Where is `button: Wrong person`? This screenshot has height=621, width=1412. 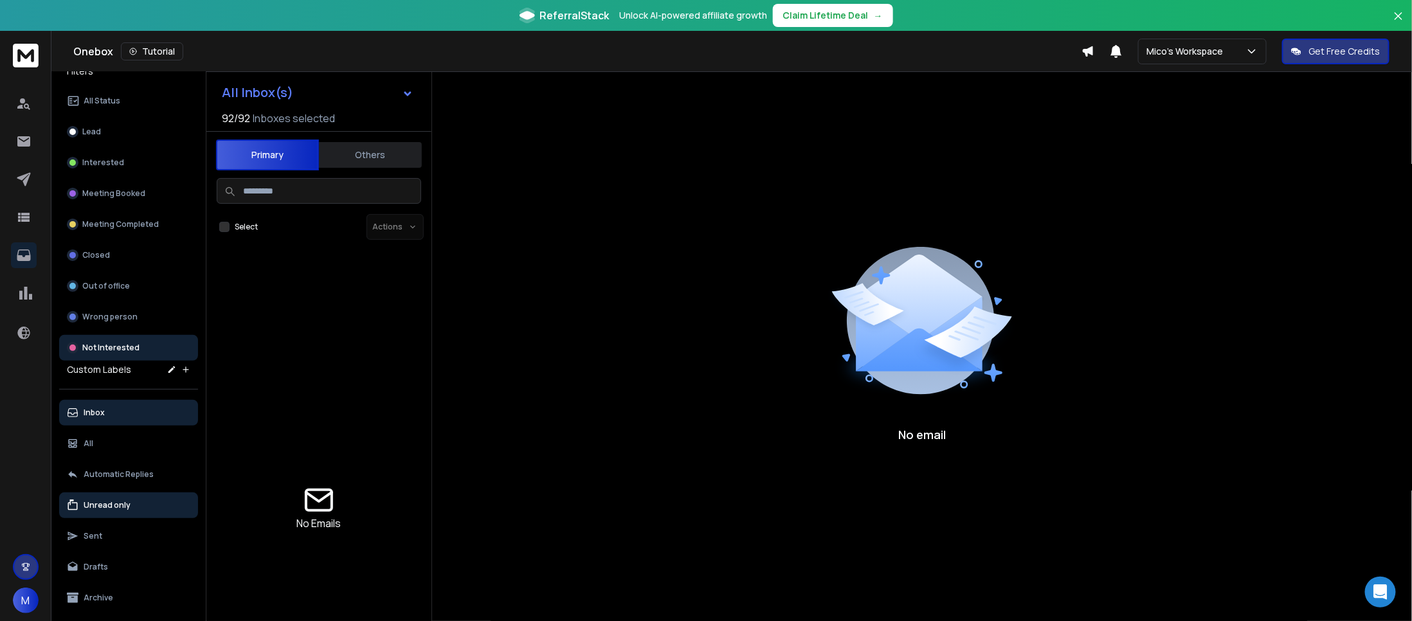
button: Wrong person is located at coordinates (129, 317).